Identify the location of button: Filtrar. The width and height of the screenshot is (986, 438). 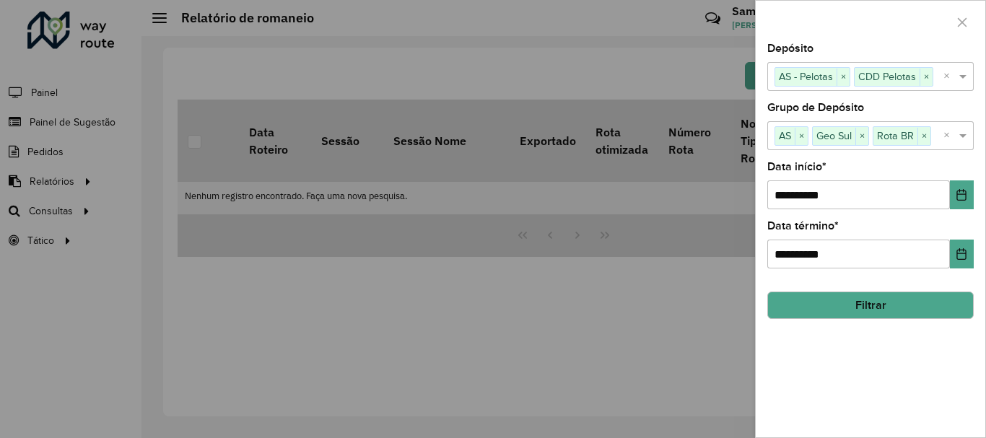
(870, 305).